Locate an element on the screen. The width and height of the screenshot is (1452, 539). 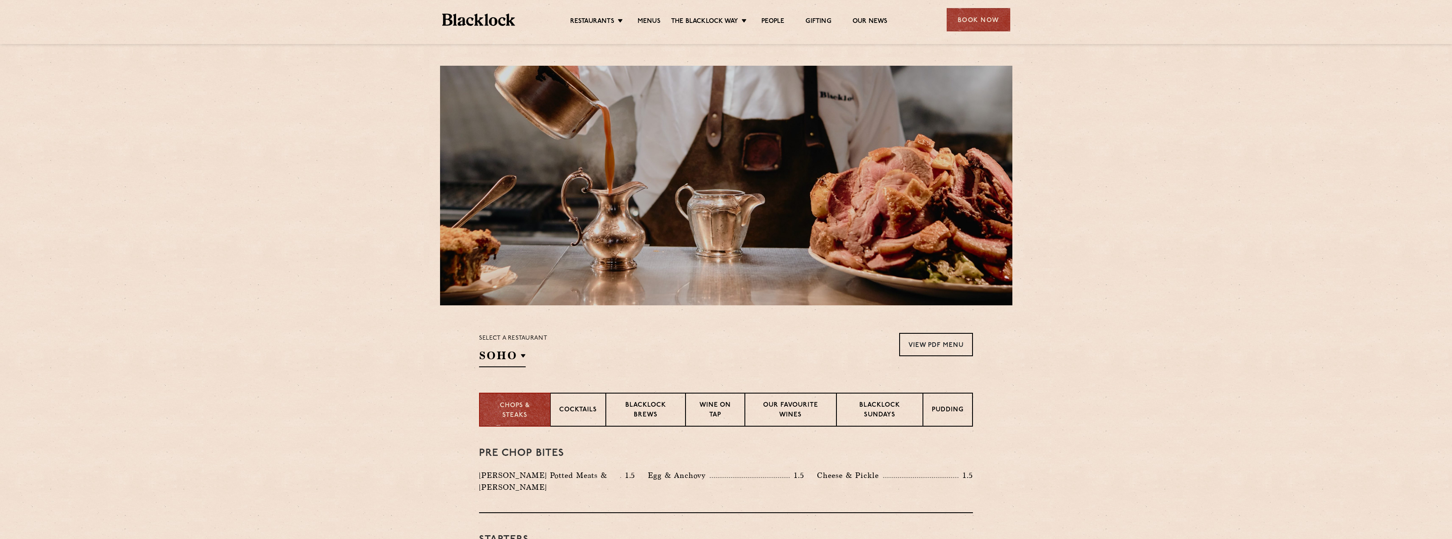
img: BL_Textured_Logo-footer-cropped.svg is located at coordinates (479, 20).